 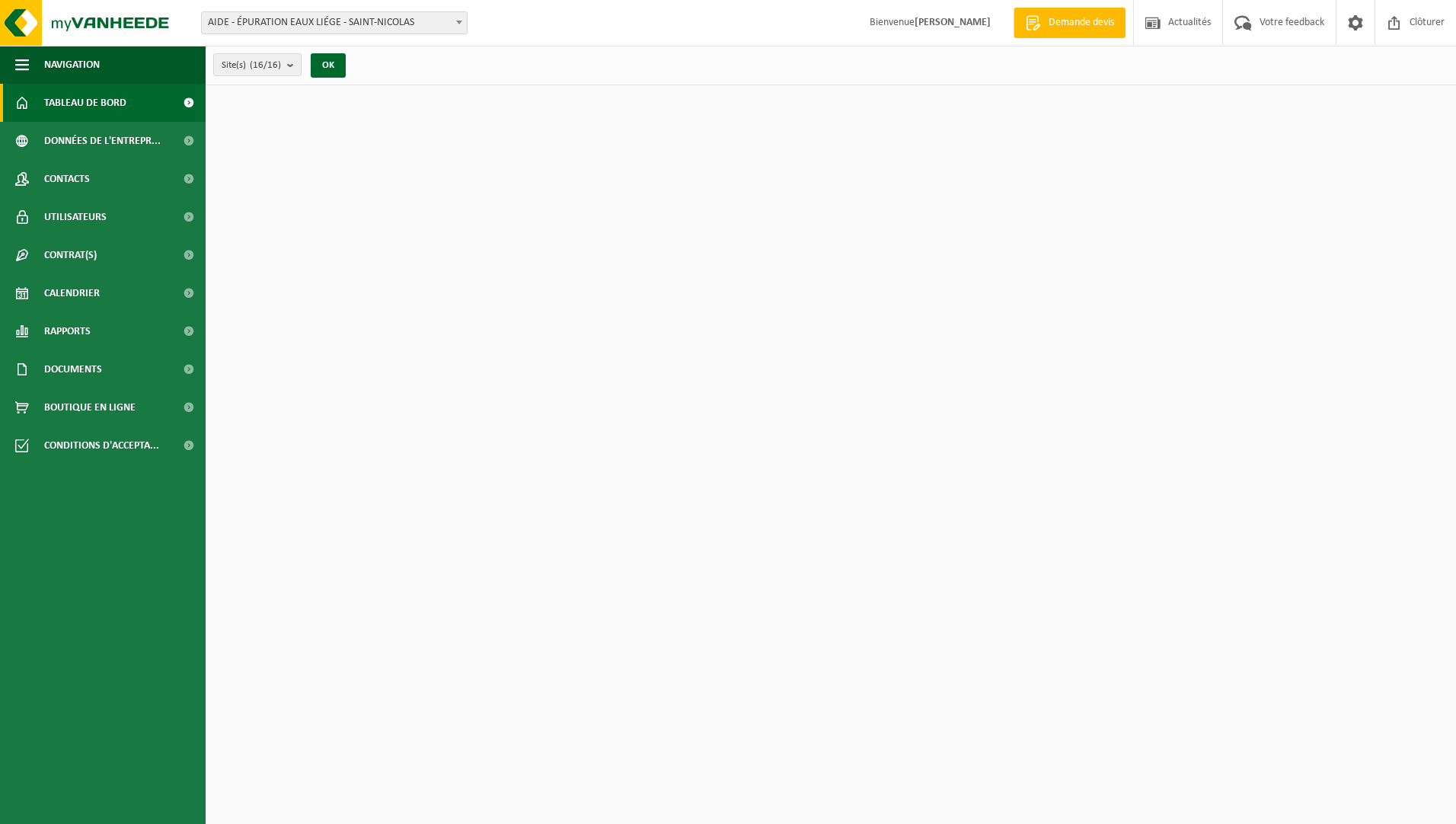 I want to click on span: Conditions d'accepta..., so click(x=101, y=446).